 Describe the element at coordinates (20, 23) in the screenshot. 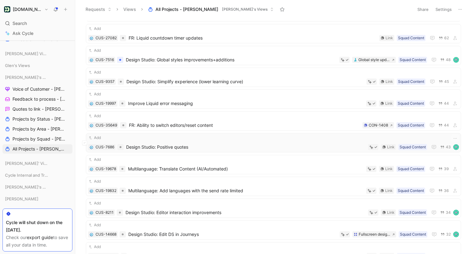

I see `span: Search` at that location.